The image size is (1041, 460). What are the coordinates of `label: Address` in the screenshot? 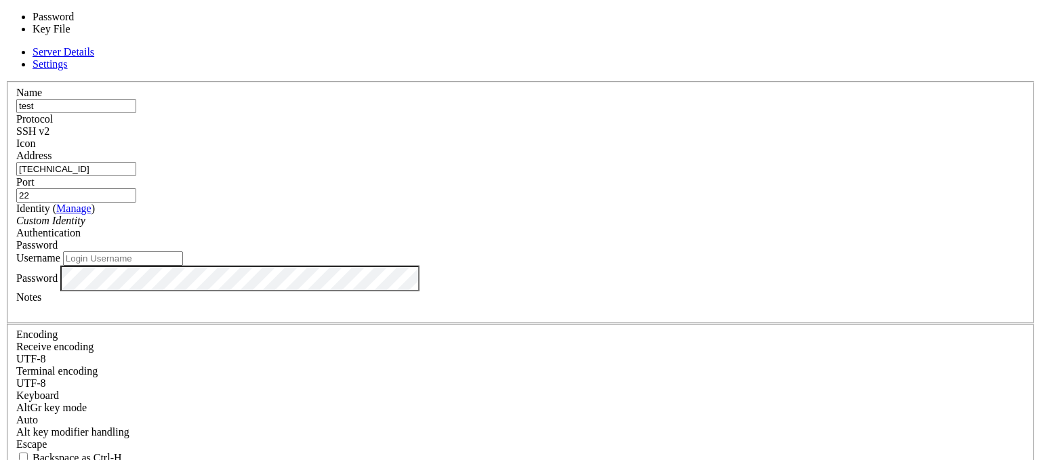 It's located at (34, 155).